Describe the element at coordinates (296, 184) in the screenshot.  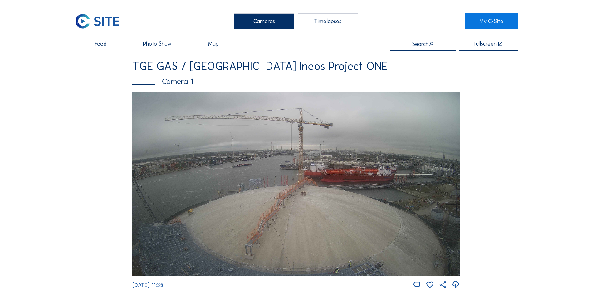
I see `img: Image` at that location.